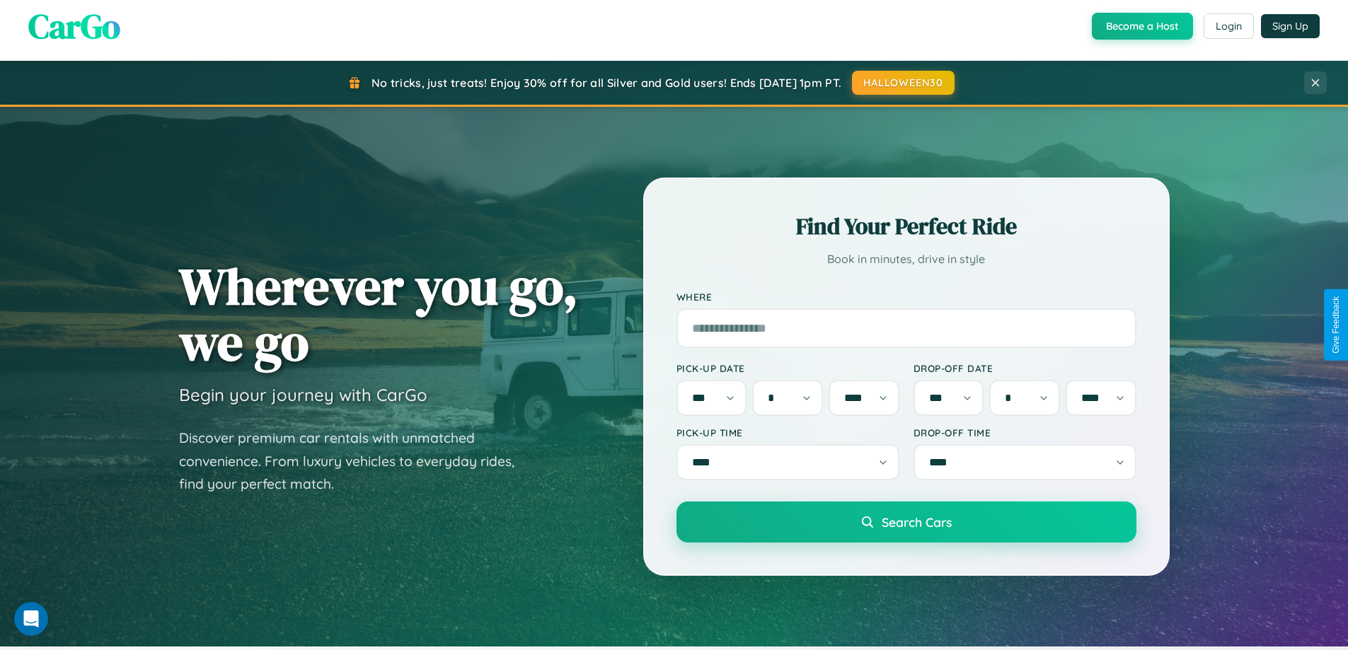 The width and height of the screenshot is (1348, 650). Describe the element at coordinates (788, 368) in the screenshot. I see `label: Pick-up Date` at that location.